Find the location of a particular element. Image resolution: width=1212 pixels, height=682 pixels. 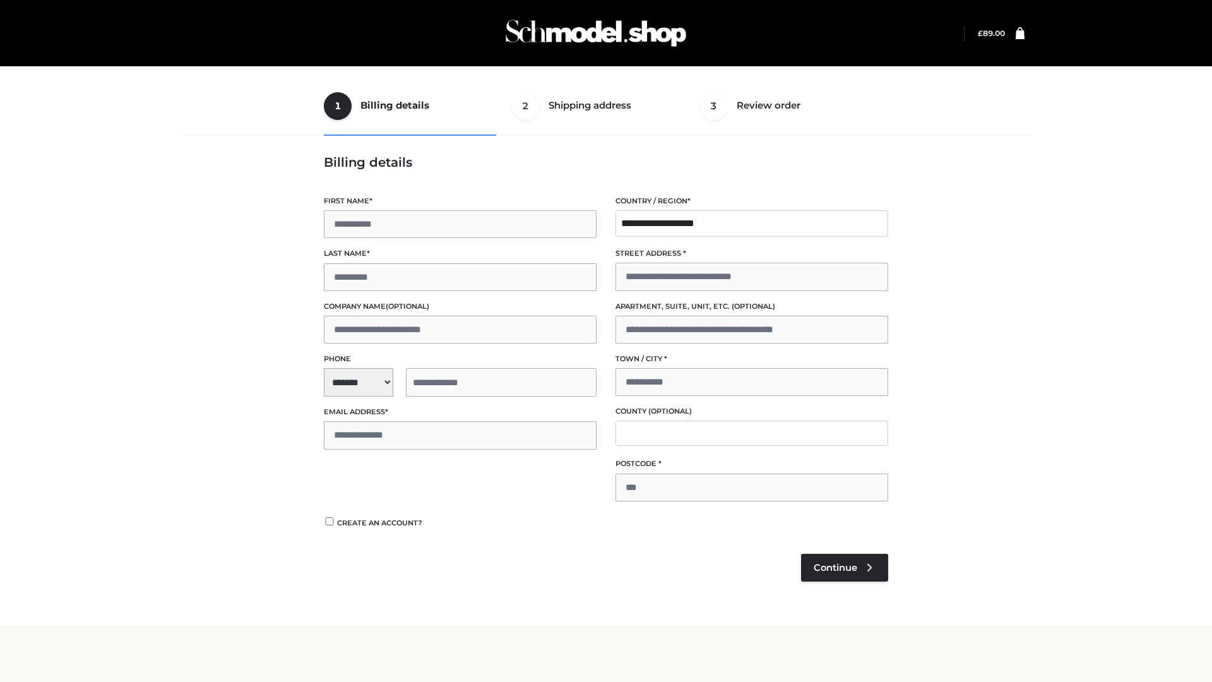

input: Create an account? is located at coordinates (329, 521).